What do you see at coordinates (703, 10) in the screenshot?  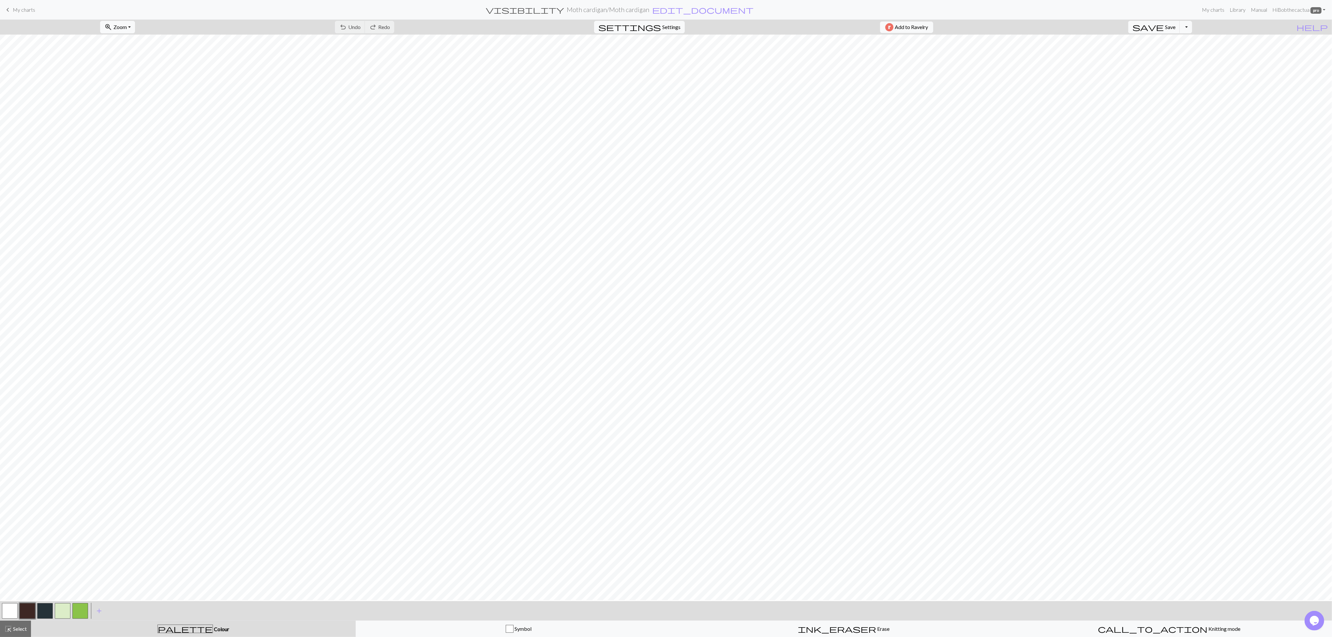 I see `span: edit_document` at bounding box center [703, 10].